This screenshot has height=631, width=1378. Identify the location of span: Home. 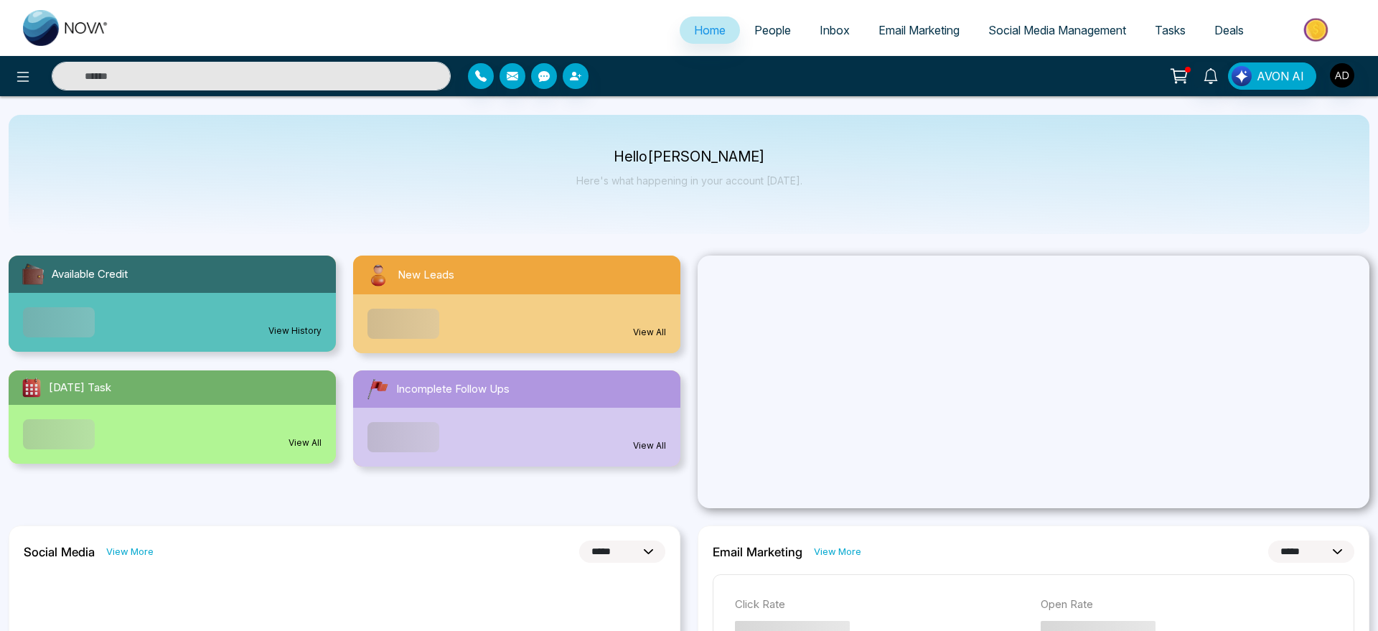
(710, 30).